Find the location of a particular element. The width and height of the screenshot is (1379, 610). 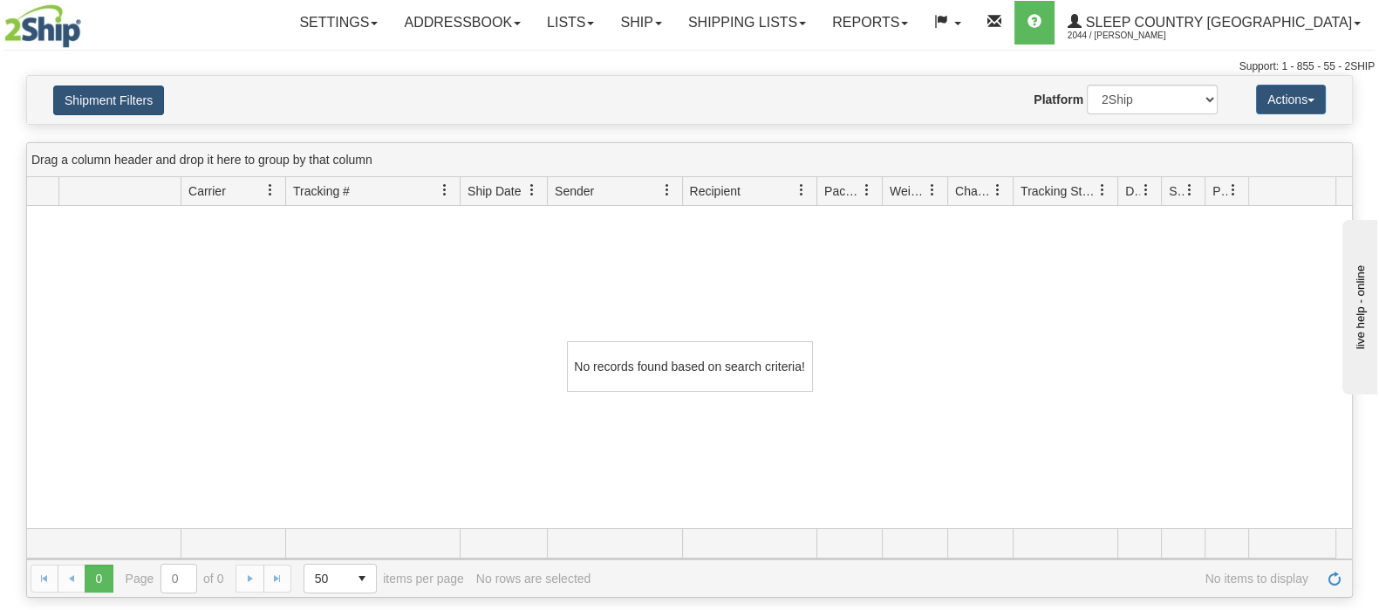

span: Page of 0 is located at coordinates (174, 578).